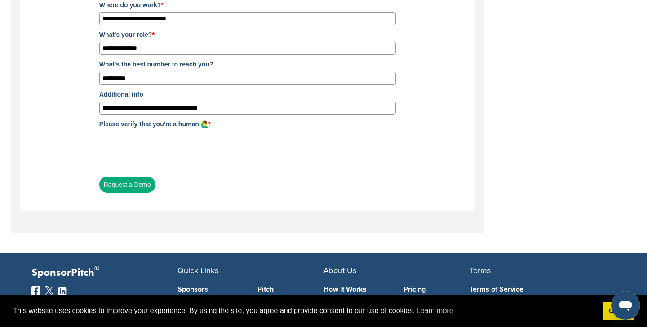 The height and width of the screenshot is (327, 647). Describe the element at coordinates (357, 289) in the screenshot. I see `a: How It Works` at that location.